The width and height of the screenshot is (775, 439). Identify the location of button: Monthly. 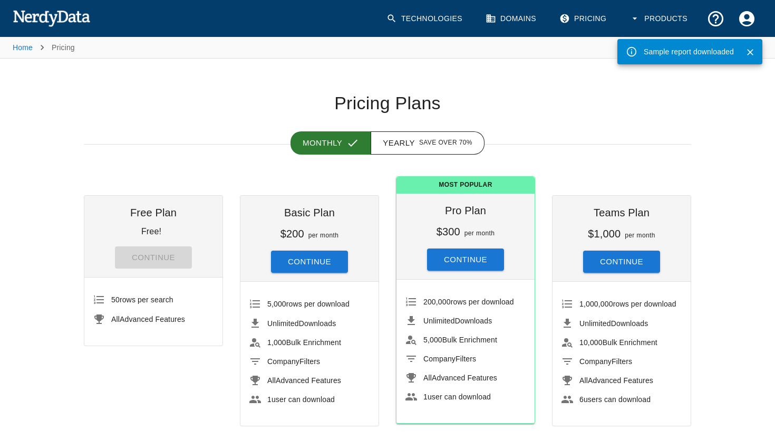
(331, 143).